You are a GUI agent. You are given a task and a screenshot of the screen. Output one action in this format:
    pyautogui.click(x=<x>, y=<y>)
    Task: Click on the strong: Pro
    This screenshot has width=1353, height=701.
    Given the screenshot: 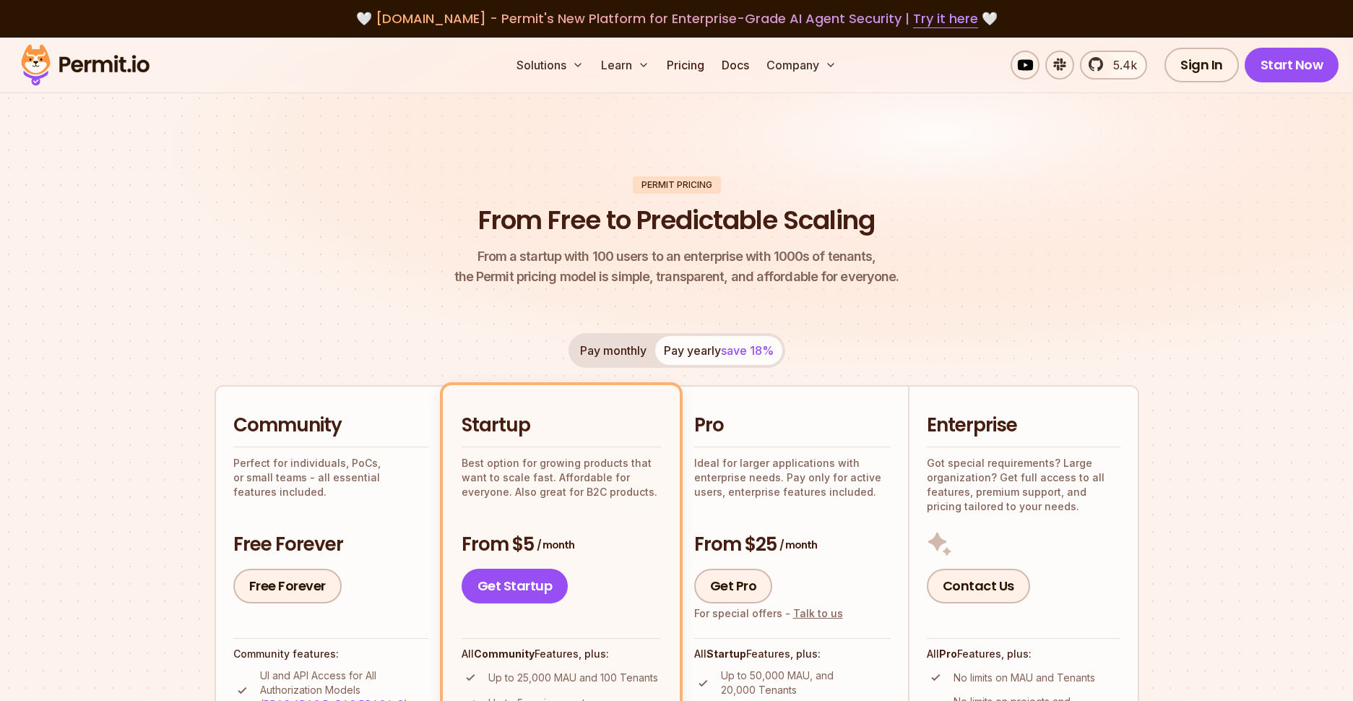 What is the action you would take?
    pyautogui.click(x=948, y=653)
    